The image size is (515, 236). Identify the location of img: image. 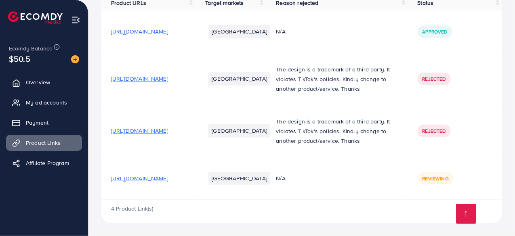
(75, 59).